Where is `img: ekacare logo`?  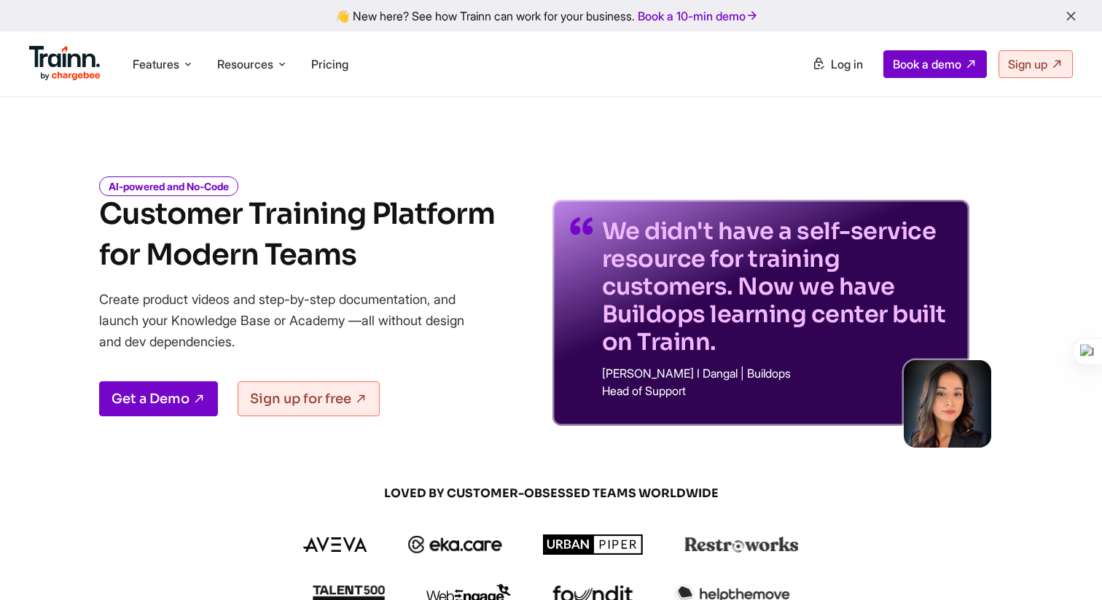
img: ekacare logo is located at coordinates (455, 544).